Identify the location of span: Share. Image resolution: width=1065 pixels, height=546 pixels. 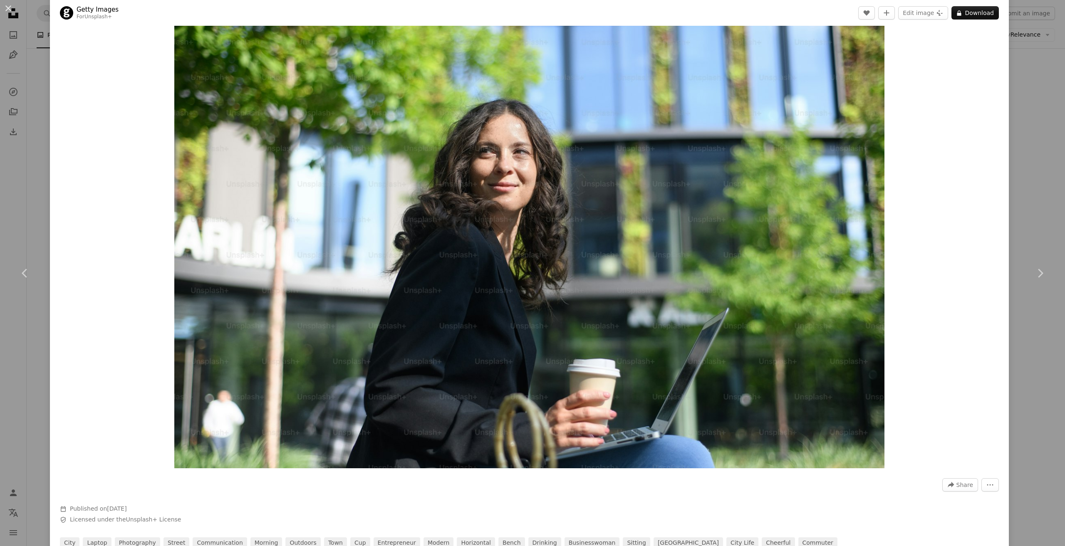
(965, 485).